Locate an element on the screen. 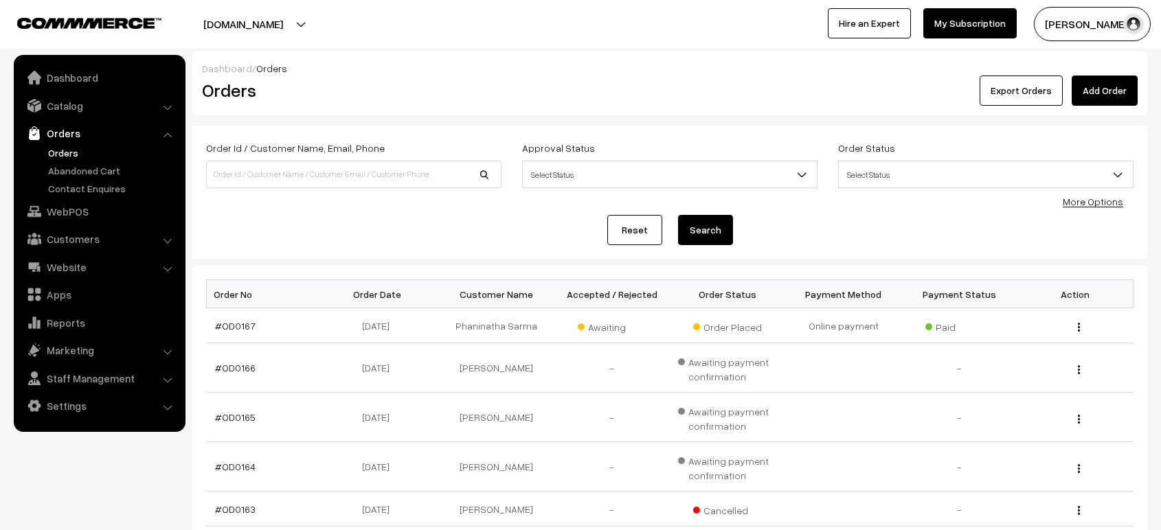 This screenshot has width=1161, height=530. a: WebPOS is located at coordinates (99, 212).